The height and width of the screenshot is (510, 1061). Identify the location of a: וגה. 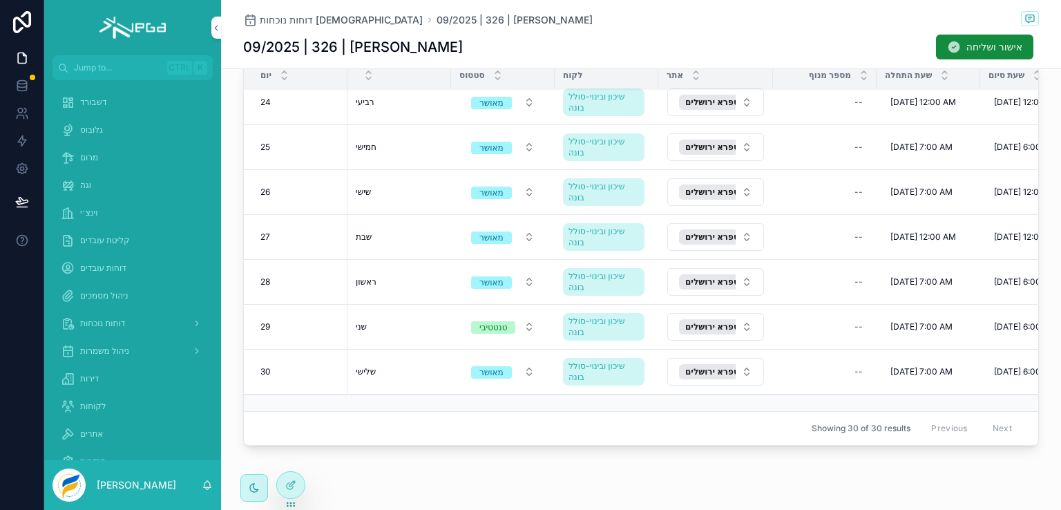
(133, 185).